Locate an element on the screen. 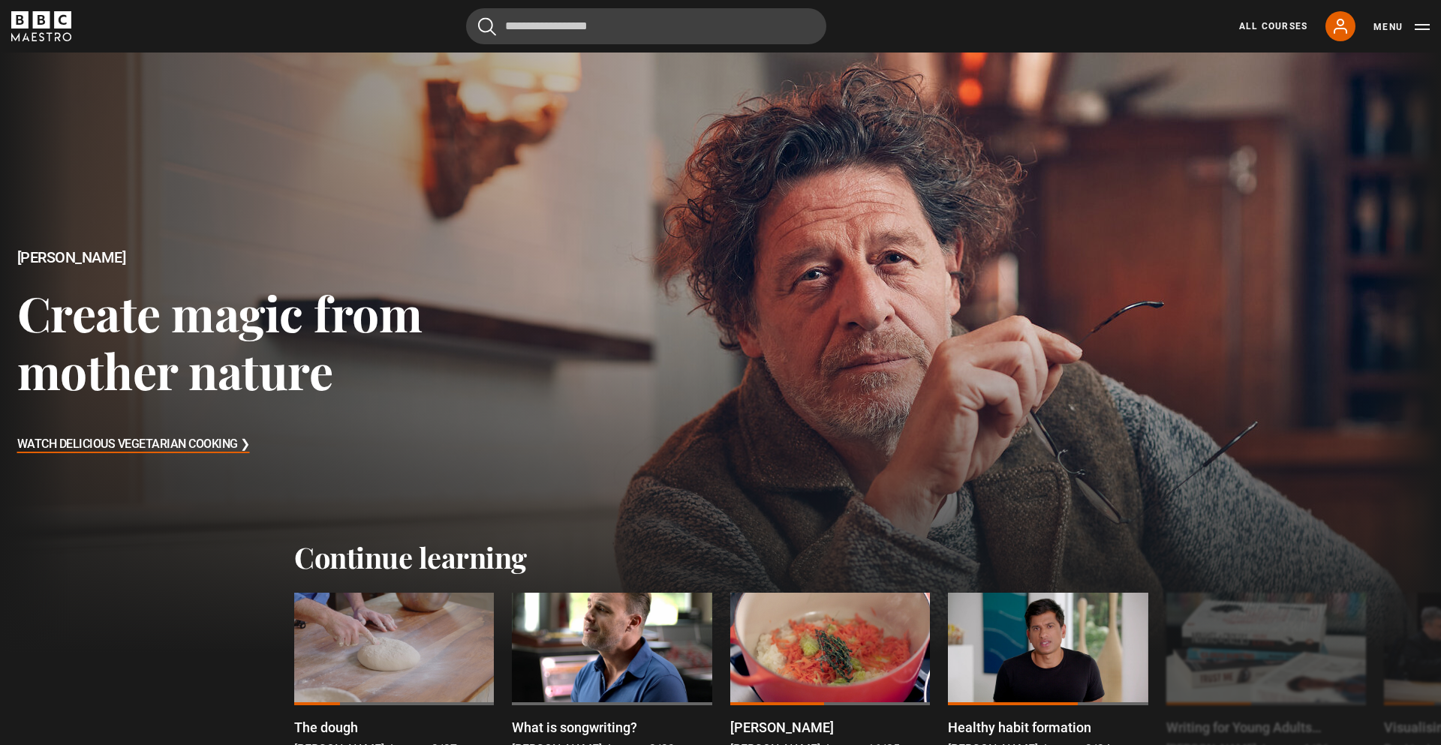  svg: BBC Maestro is located at coordinates (41, 26).